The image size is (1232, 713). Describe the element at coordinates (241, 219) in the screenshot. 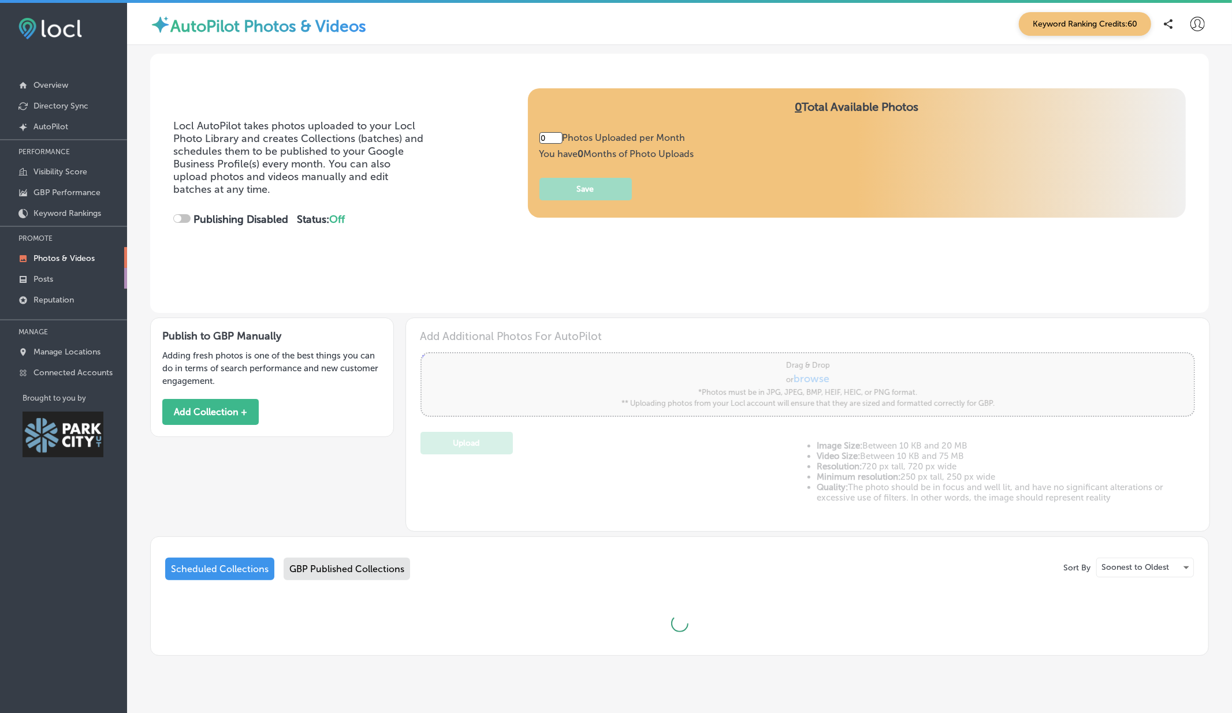

I see `strong: Publishing Disabled` at that location.